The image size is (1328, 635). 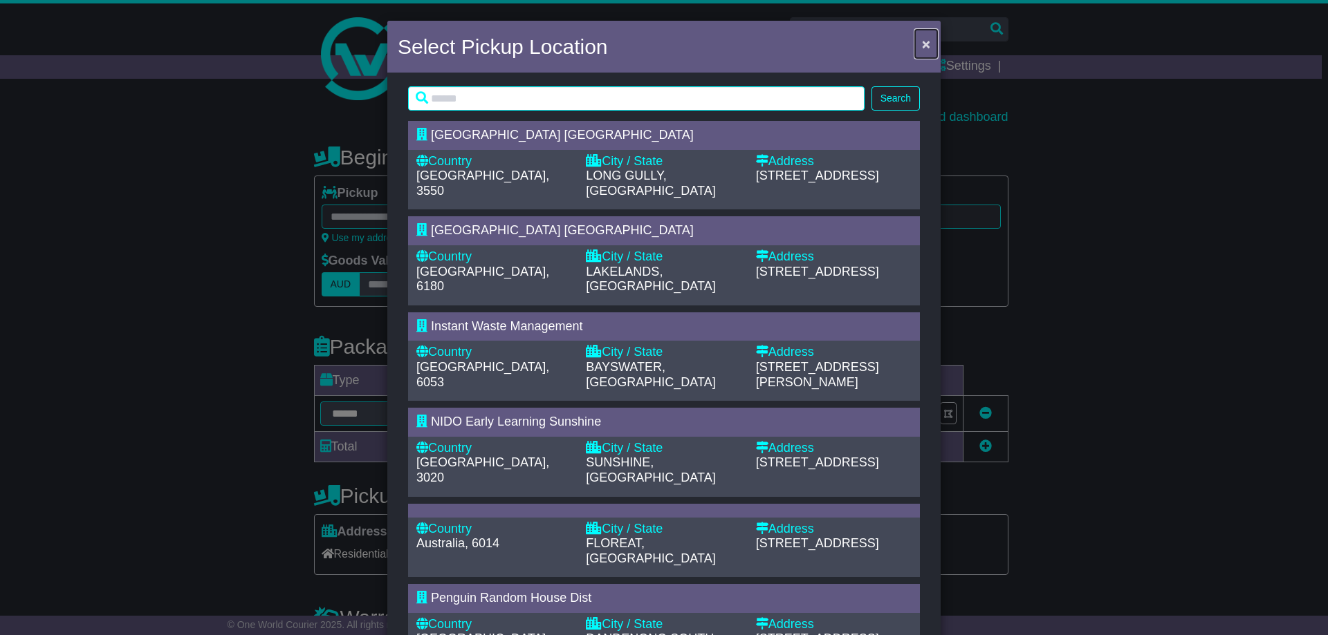 I want to click on button: Close, so click(x=926, y=44).